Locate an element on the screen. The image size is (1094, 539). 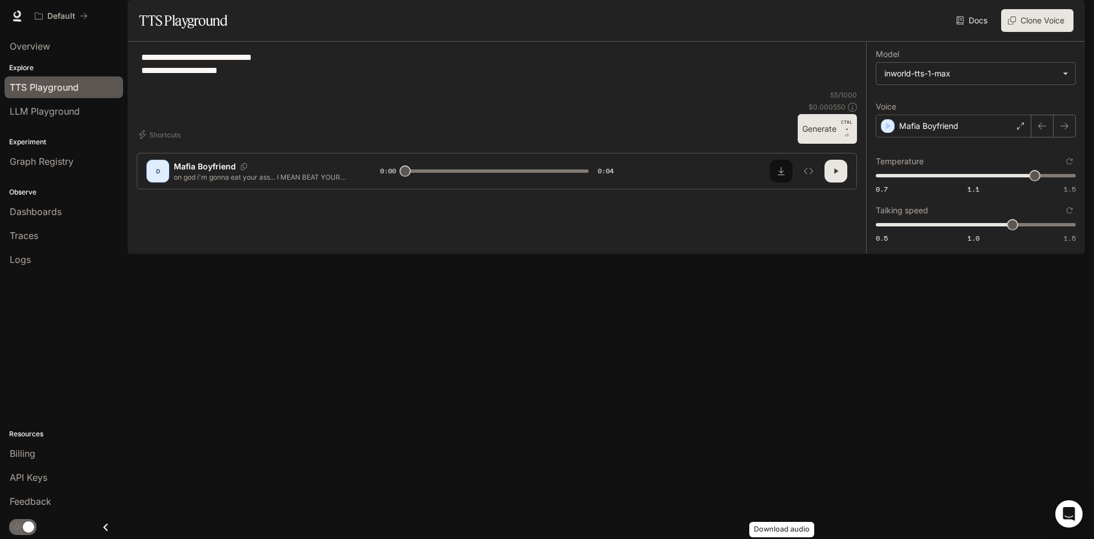
div: D is located at coordinates (158, 171).